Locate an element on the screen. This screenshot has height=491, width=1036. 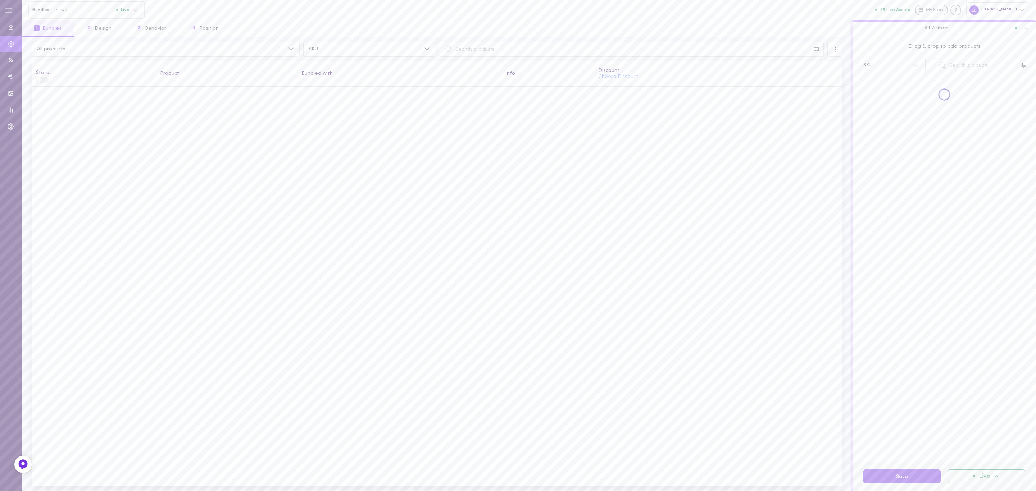
span: 2 is located at coordinates (89, 28).